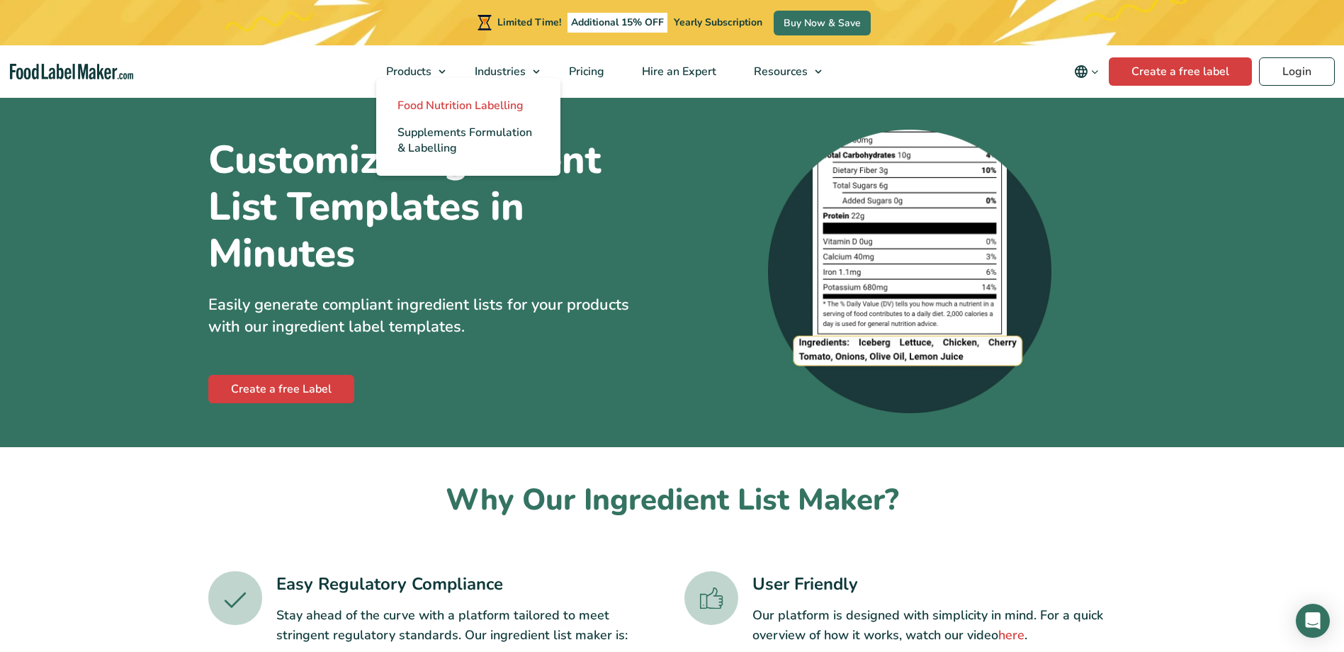 Image resolution: width=1344 pixels, height=652 pixels. Describe the element at coordinates (1313, 621) in the screenshot. I see `div: Open Intercom Messenger` at that location.